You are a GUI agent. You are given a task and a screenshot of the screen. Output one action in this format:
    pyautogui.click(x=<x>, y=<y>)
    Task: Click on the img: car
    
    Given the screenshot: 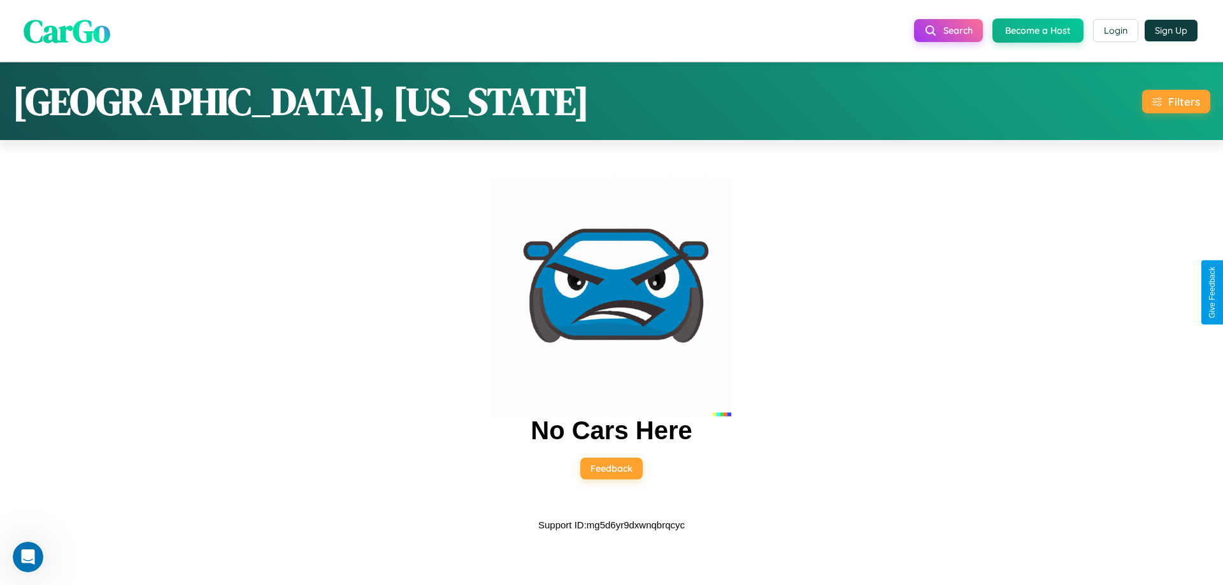 What is the action you would take?
    pyautogui.click(x=611, y=297)
    